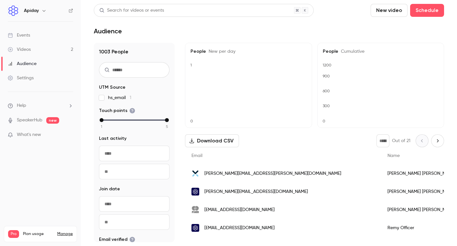 The width and height of the screenshot is (457, 246). What do you see at coordinates (427, 10) in the screenshot?
I see `button: Schedule` at bounding box center [427, 10].